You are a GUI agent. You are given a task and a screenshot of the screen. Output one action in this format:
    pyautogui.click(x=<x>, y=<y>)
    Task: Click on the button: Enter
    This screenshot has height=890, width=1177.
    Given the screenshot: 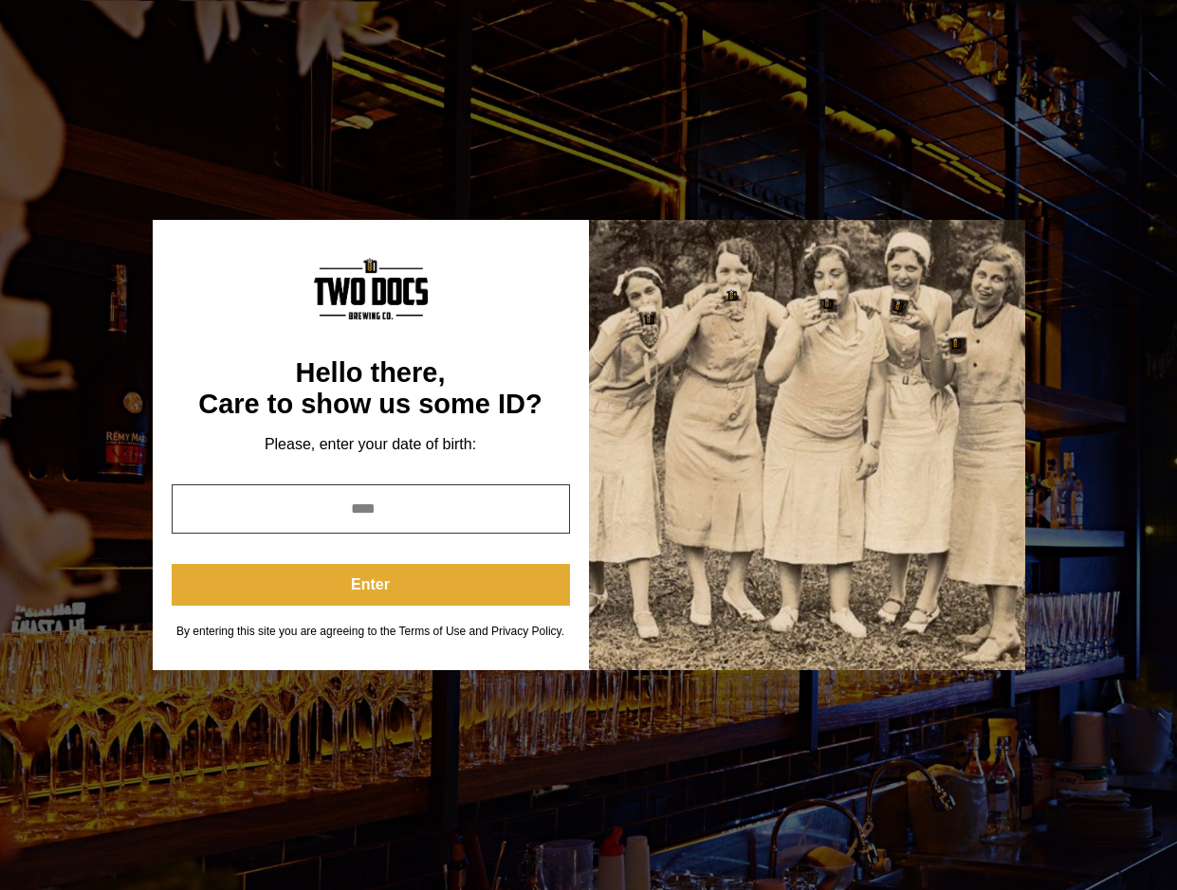 What is the action you would take?
    pyautogui.click(x=371, y=585)
    